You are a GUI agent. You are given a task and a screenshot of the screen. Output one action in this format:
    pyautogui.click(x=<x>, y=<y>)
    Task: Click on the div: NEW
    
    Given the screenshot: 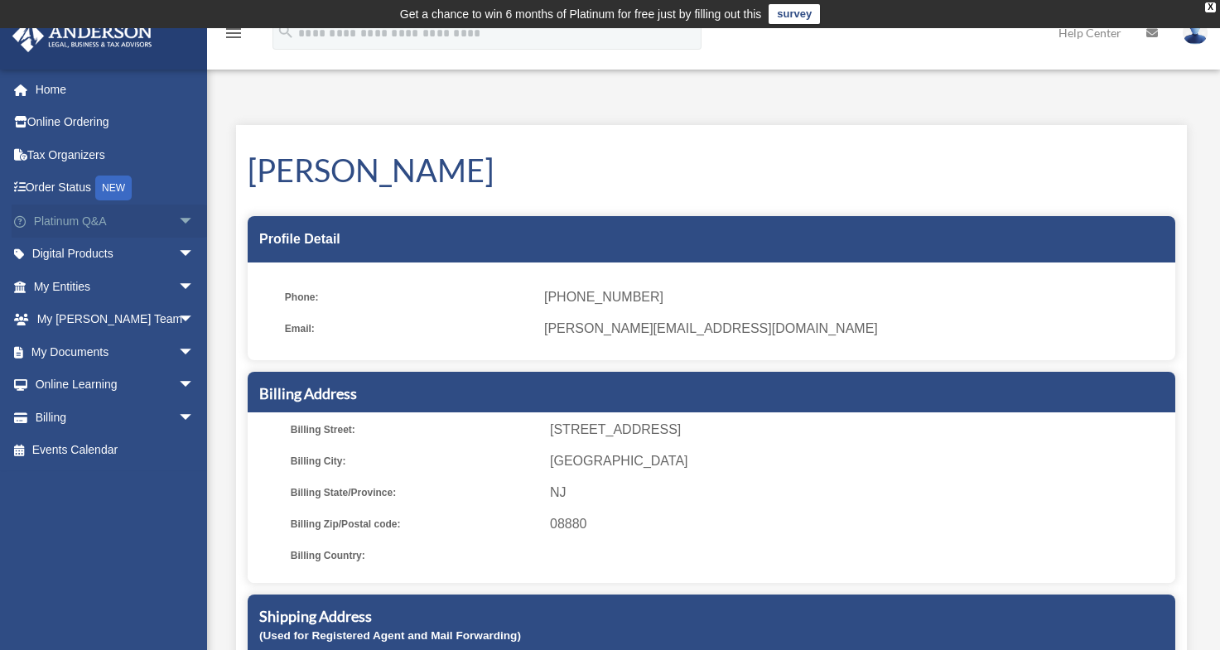 What is the action you would take?
    pyautogui.click(x=113, y=188)
    